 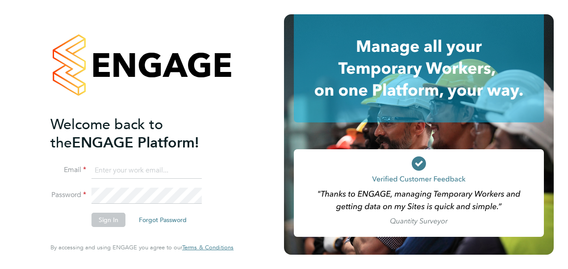 What do you see at coordinates (208, 247) in the screenshot?
I see `a: Terms & Conditions` at bounding box center [208, 247].